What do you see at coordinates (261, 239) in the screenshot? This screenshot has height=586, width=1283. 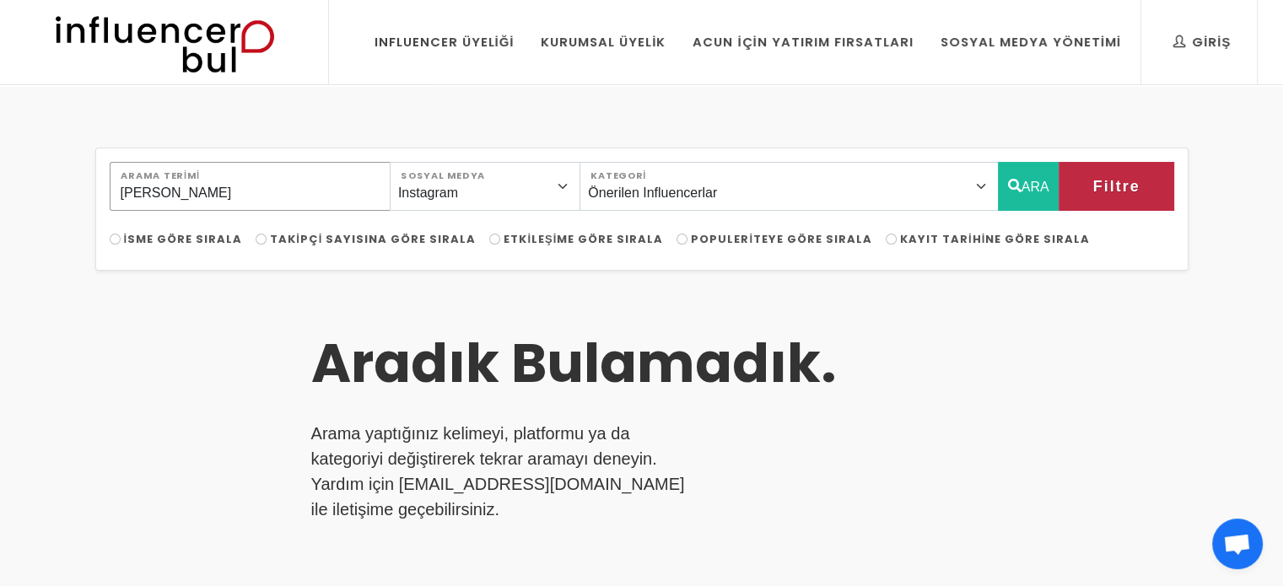 I see `input: Takipçi Sayısına Göre Sırala` at bounding box center [261, 239].